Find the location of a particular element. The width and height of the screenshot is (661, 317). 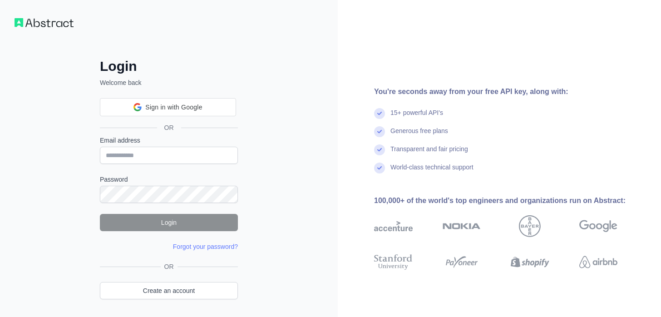

div: You're seconds away from your free API key, along with: is located at coordinates (511, 92).